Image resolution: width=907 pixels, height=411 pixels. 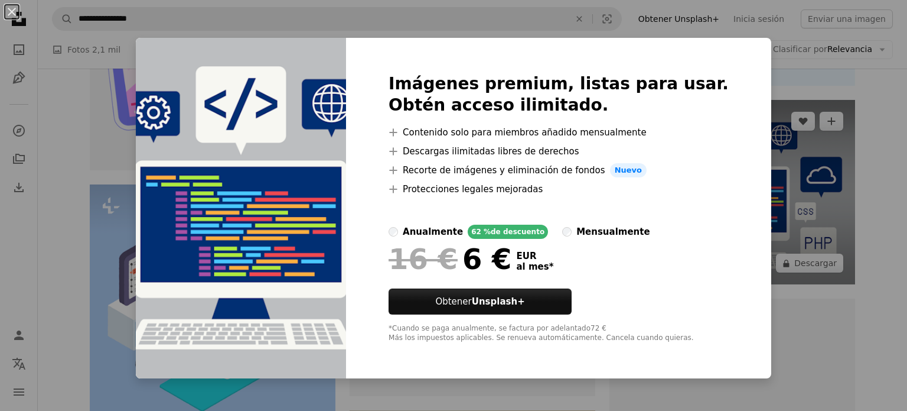 I want to click on li: Contenido solo para miembros añadido mensualmente, so click(x=559, y=132).